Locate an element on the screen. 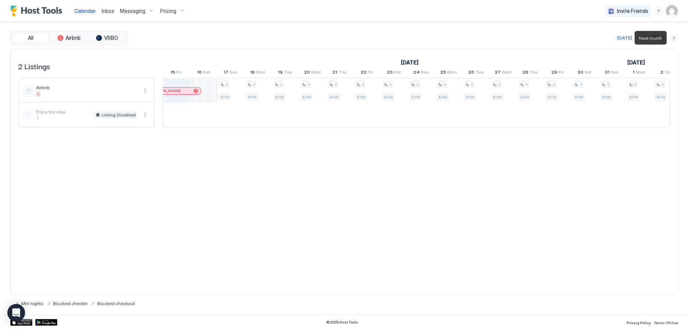 The height and width of the screenshot is (329, 688). a: August 16, 2025 is located at coordinates (203, 73).